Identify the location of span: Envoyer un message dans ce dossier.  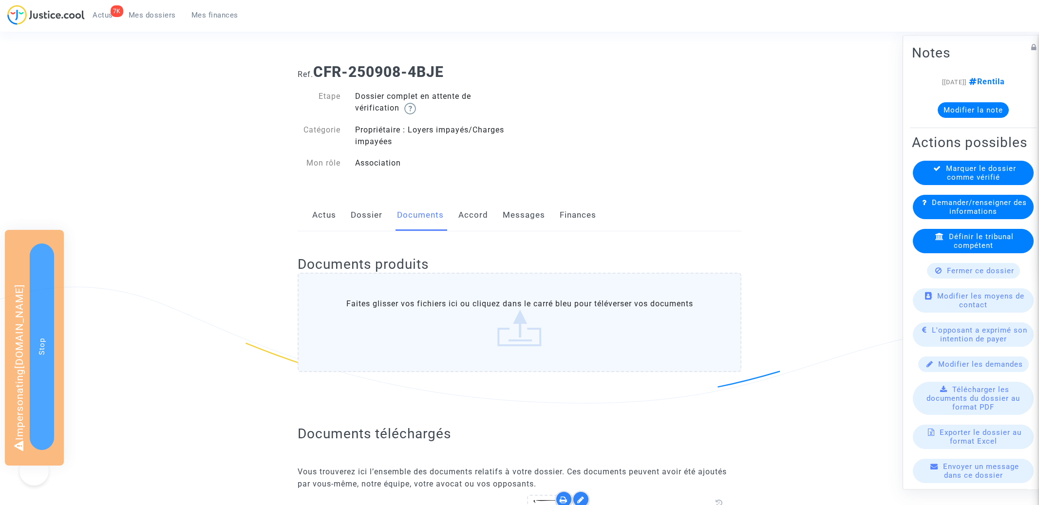
(981, 471).